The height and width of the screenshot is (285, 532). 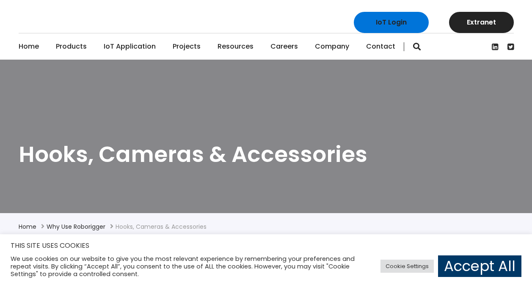 What do you see at coordinates (481, 22) in the screenshot?
I see `a: Extranet` at bounding box center [481, 22].